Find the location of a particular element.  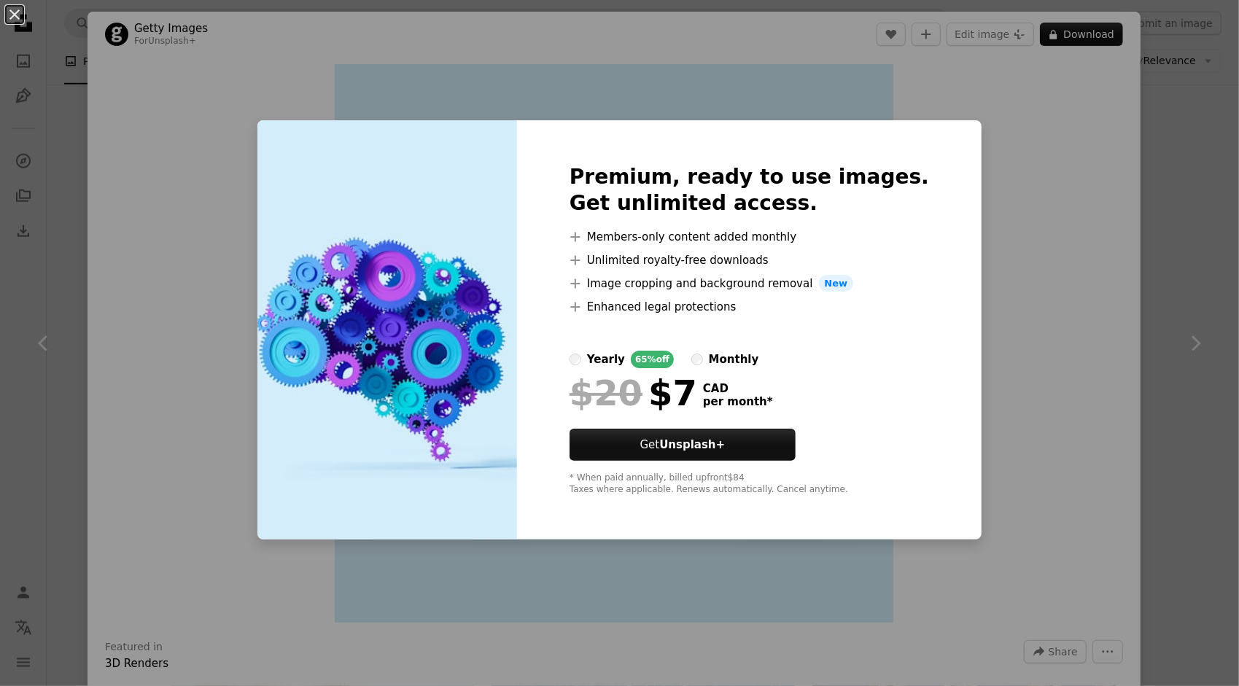

span: CAD is located at coordinates (738, 389).